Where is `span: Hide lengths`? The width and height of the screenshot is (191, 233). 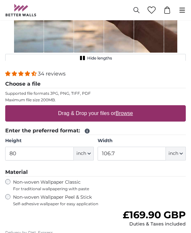 span: Hide lengths is located at coordinates (100, 59).